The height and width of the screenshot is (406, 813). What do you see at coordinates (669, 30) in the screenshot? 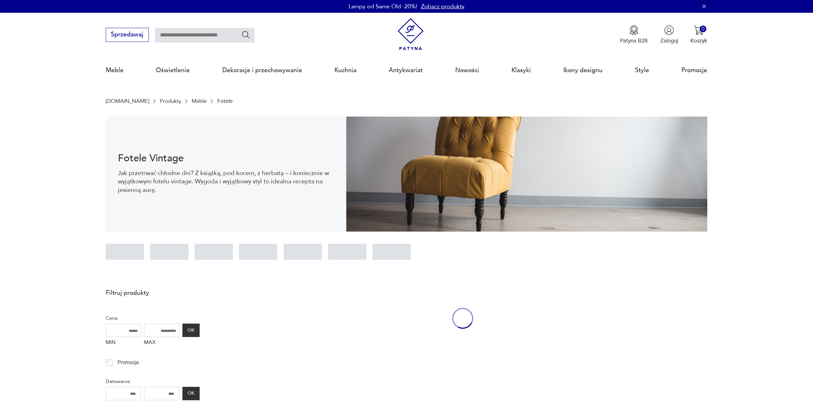
I see `img: Ikonka użytkownika` at bounding box center [669, 30].